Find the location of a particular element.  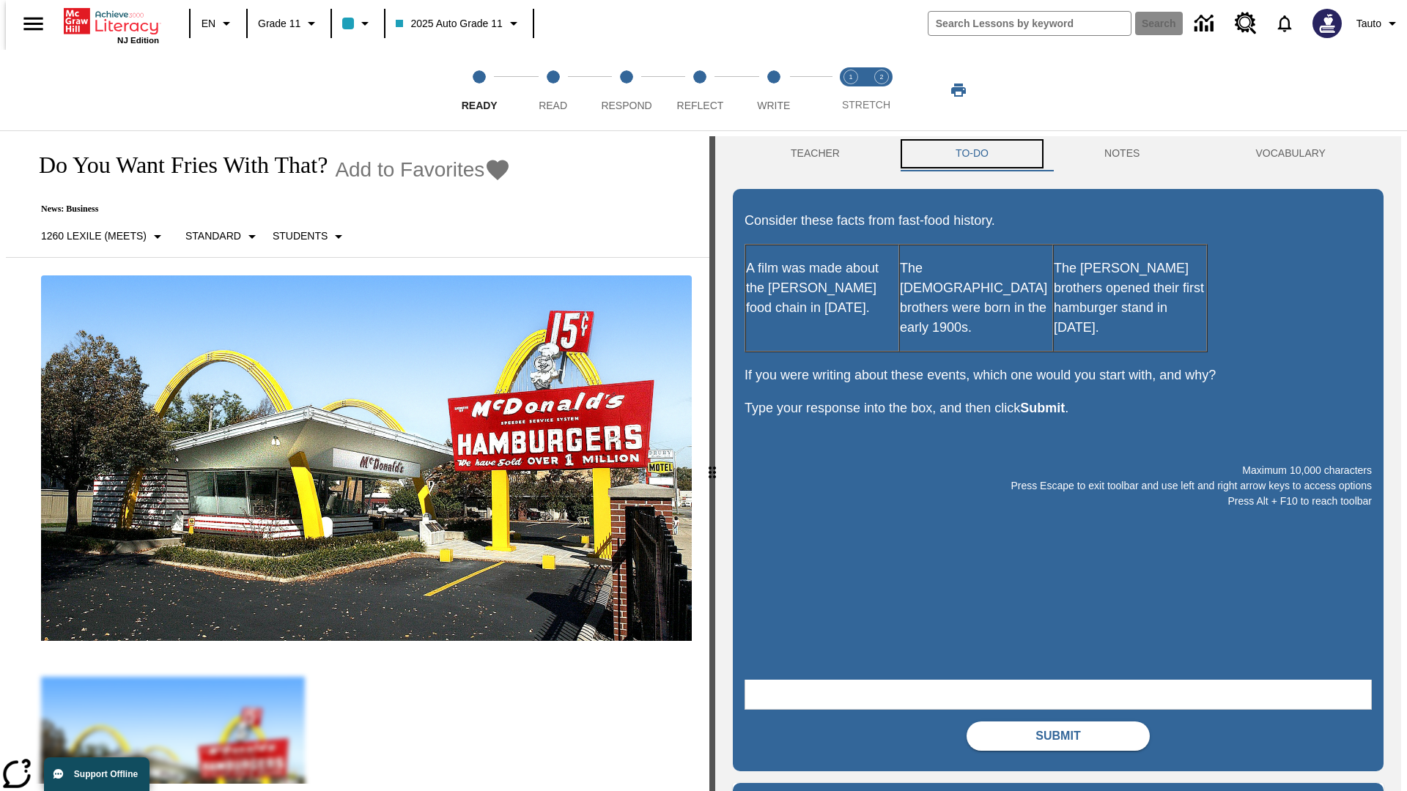

button: NOTES is located at coordinates (1122, 154).